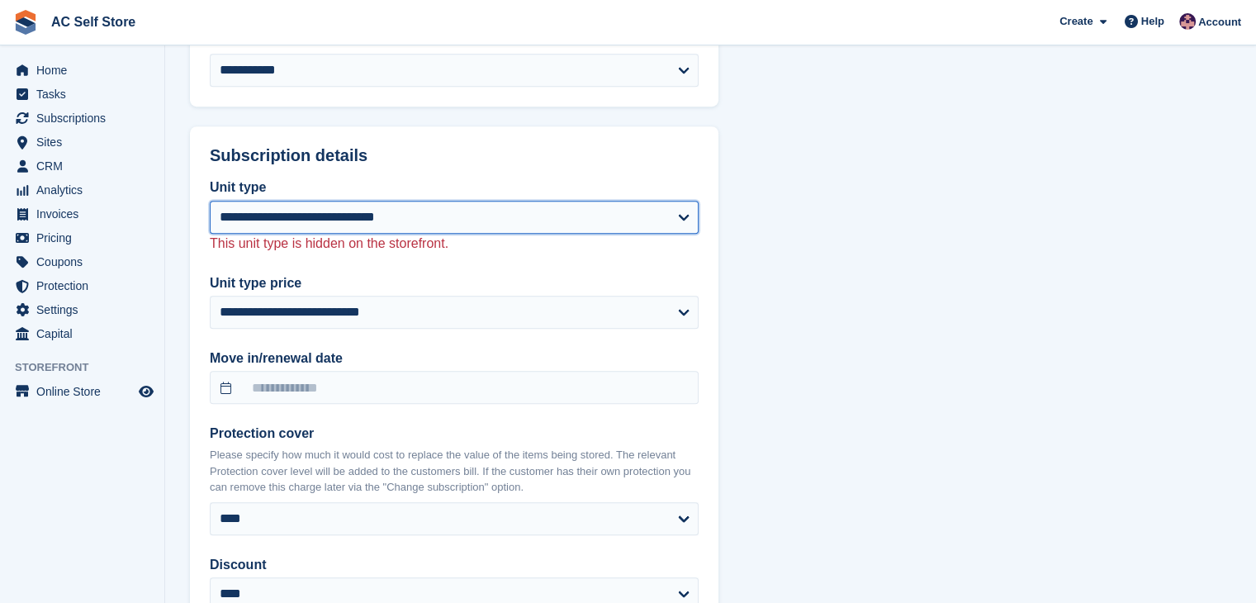 The width and height of the screenshot is (1256, 603). I want to click on p: Please specify how much it would cost to replace the value of the items being stored. The relevan..., so click(454, 471).